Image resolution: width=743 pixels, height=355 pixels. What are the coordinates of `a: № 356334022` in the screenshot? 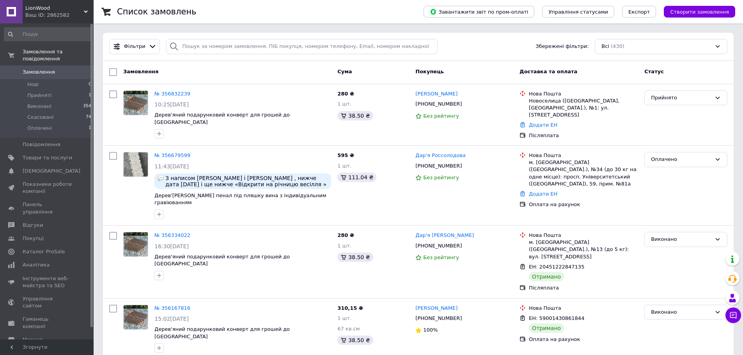 It's located at (172, 235).